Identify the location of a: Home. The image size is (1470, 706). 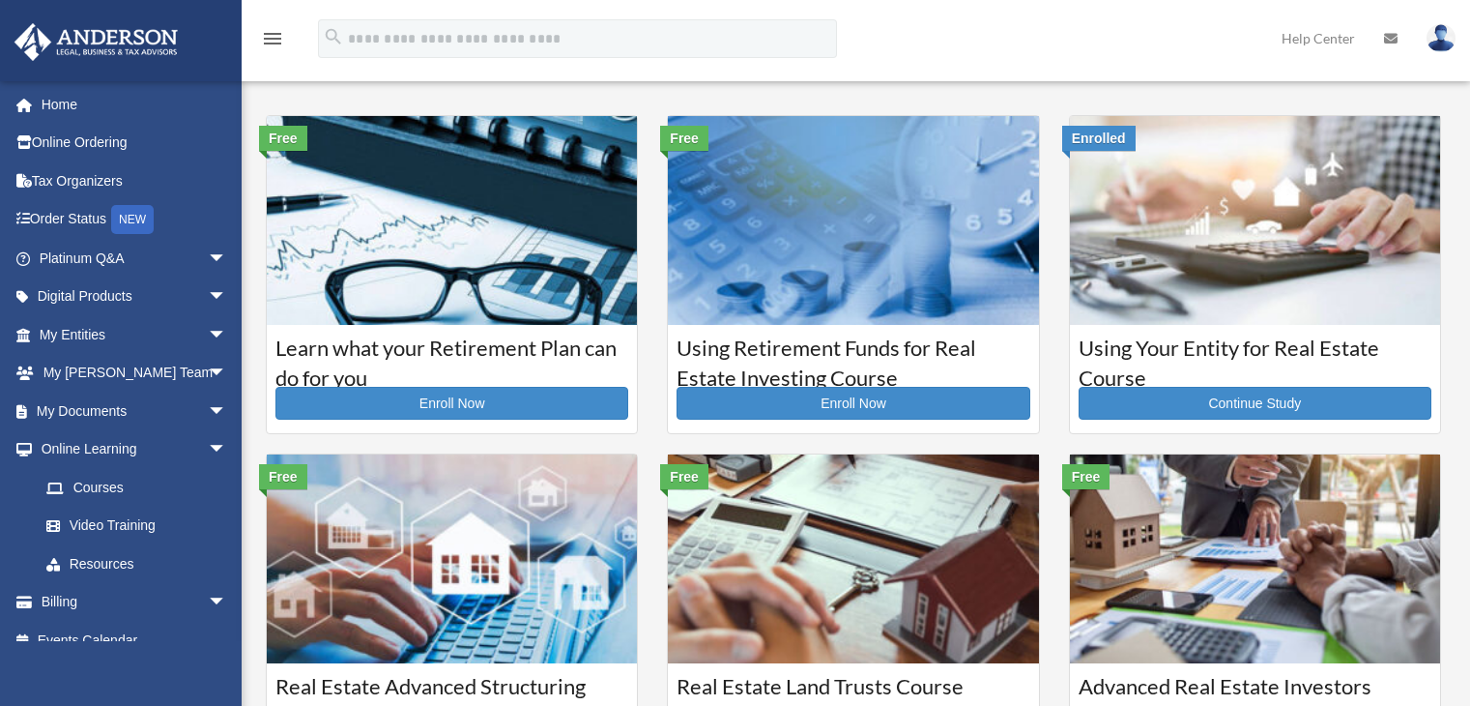
(134, 104).